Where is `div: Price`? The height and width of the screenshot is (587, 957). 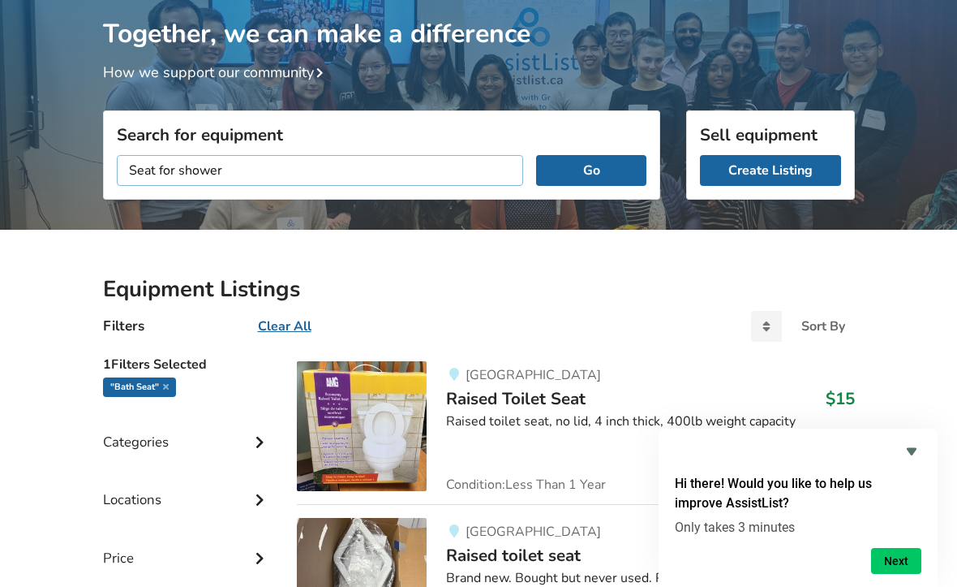 div: Price is located at coordinates (187, 545).